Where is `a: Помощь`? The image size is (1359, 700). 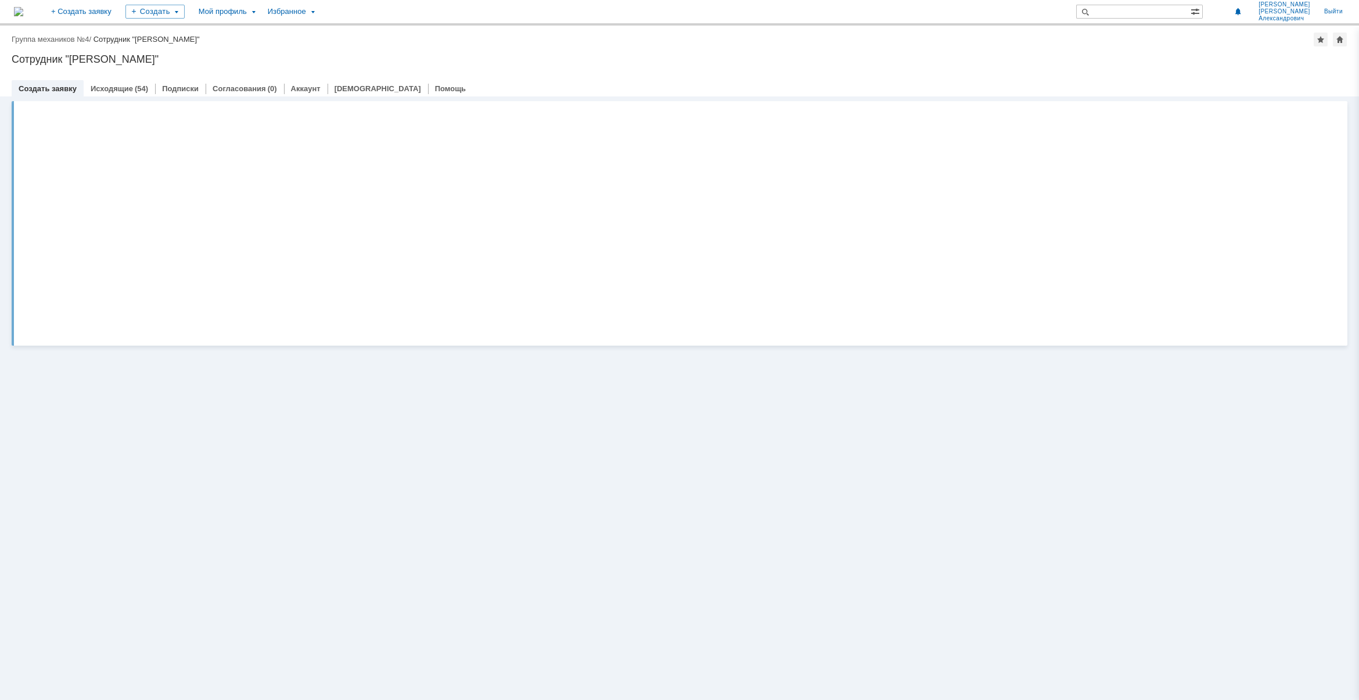 a: Помощь is located at coordinates (450, 88).